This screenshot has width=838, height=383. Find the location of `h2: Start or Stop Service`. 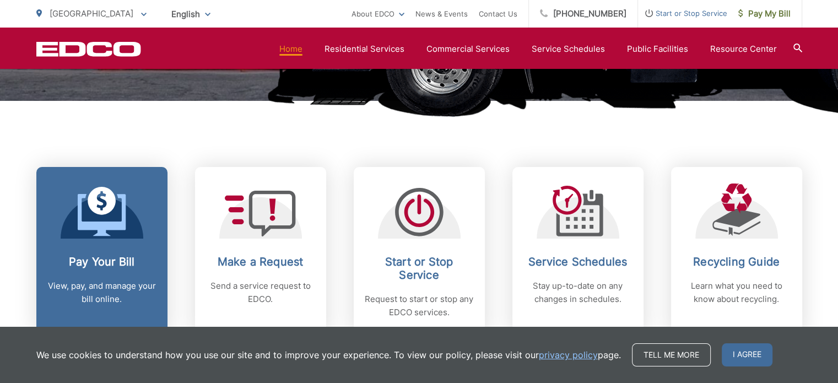

h2: Start or Stop Service is located at coordinates (419, 268).